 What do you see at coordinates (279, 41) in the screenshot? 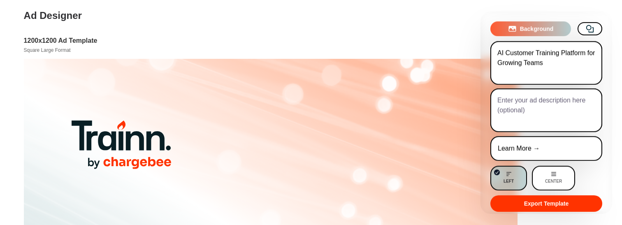
I see `h3: 1200x1200 Ad Template` at bounding box center [279, 41].